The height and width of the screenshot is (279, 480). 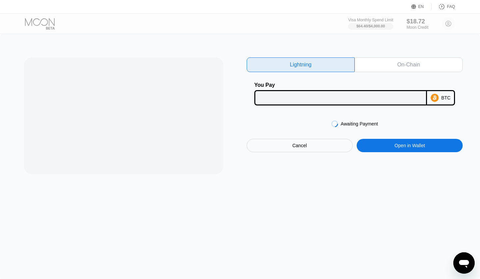 What do you see at coordinates (446, 98) in the screenshot?
I see `div: BTC` at bounding box center [446, 98].